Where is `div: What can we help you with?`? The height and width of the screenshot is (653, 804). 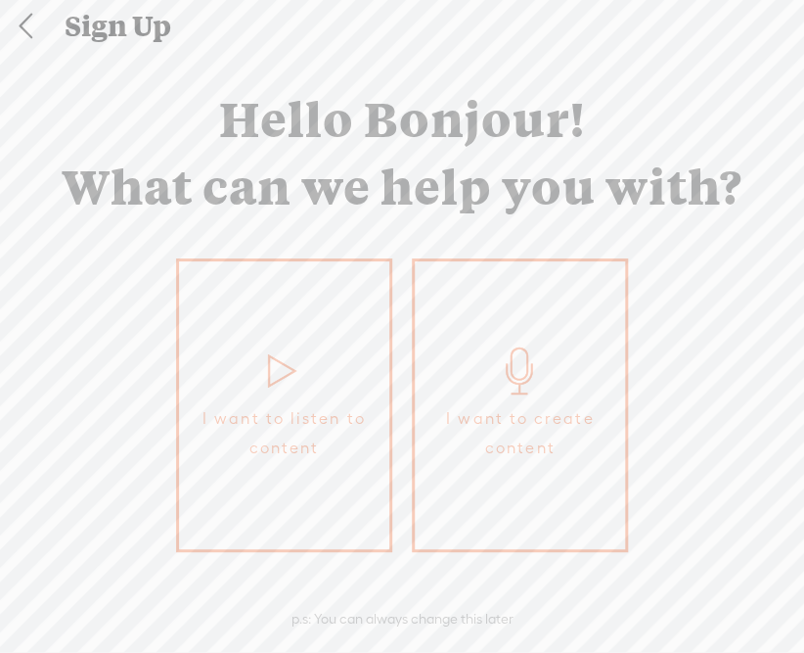
div: What can we help you with? is located at coordinates (402, 186).